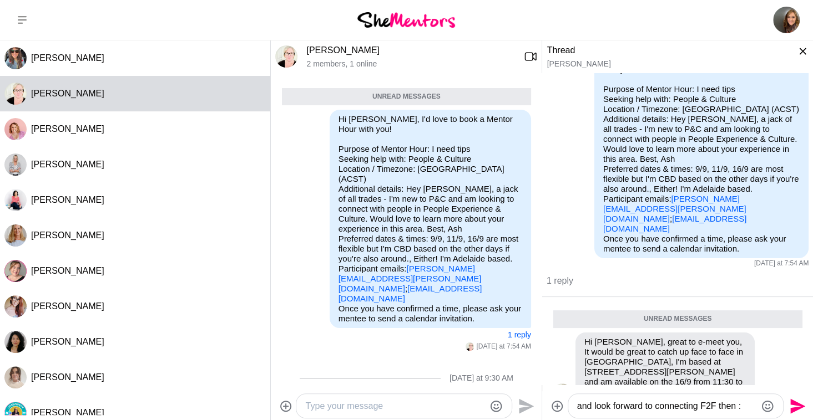  Describe the element at coordinates (662, 50) in the screenshot. I see `div: Thread` at that location.